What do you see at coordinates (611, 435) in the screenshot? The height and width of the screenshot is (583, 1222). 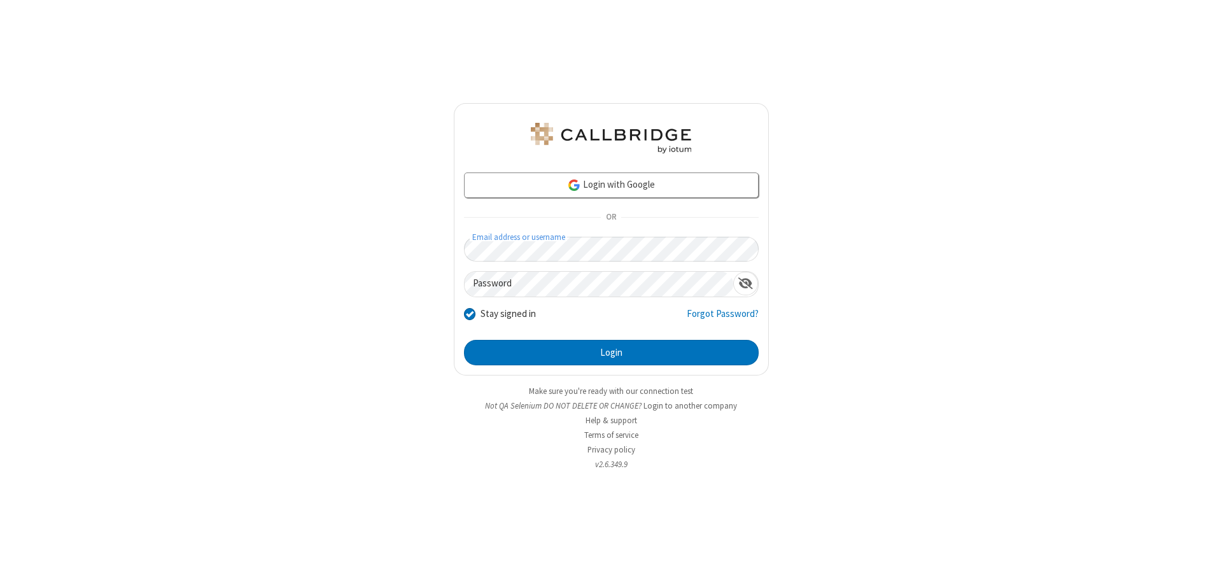 I see `a: Terms of service` at bounding box center [611, 435].